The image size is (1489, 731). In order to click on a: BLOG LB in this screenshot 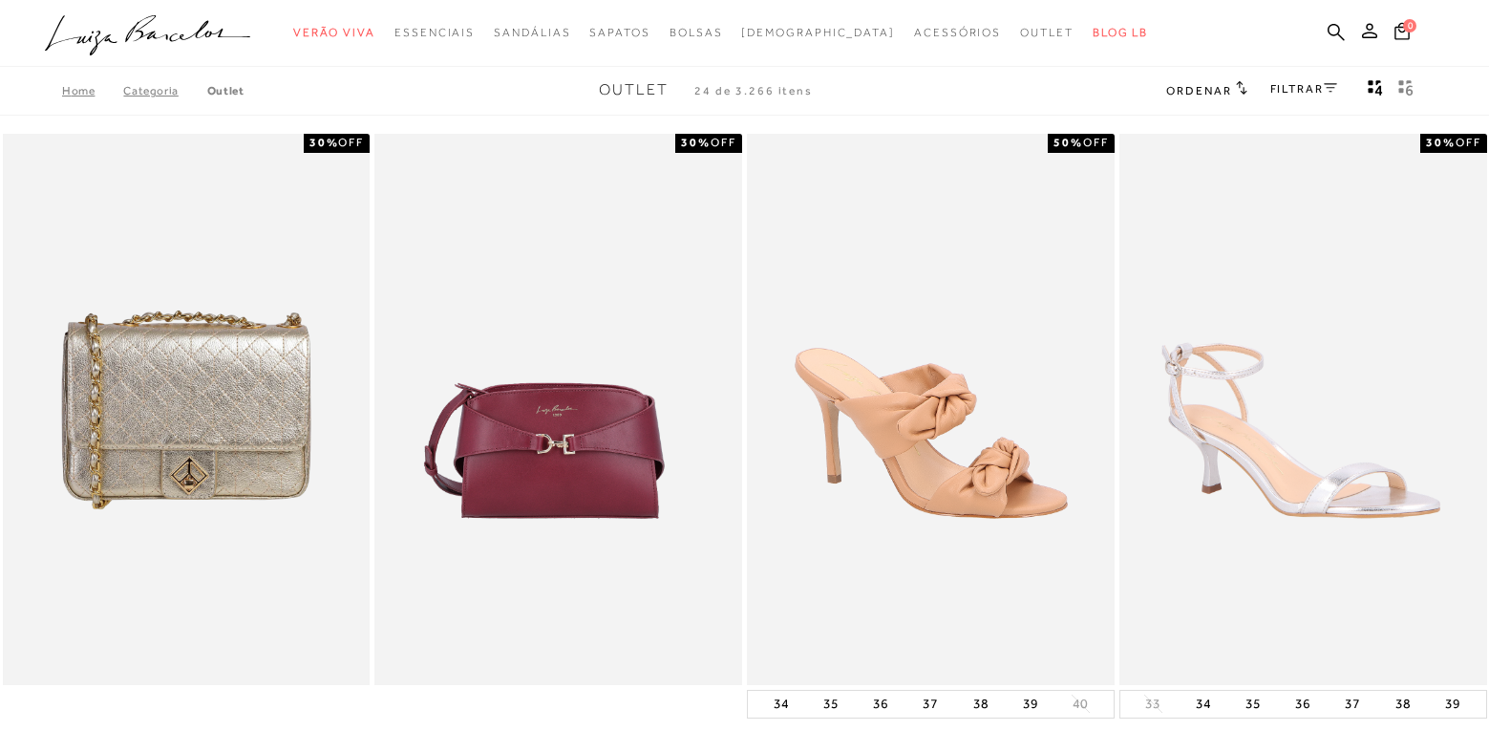, I will do `click(1121, 32)`.